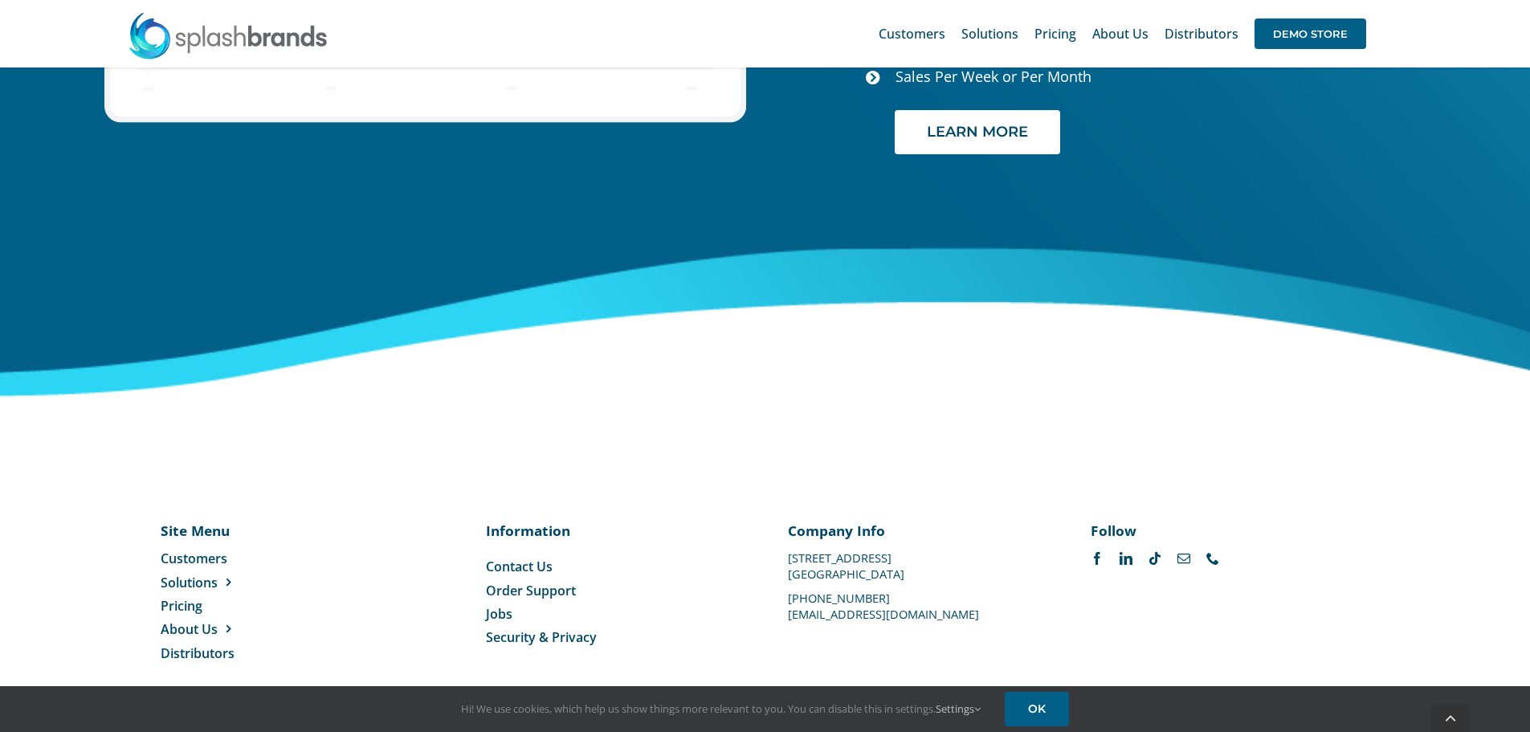  Describe the element at coordinates (1155, 558) in the screenshot. I see `a: tiktok` at that location.